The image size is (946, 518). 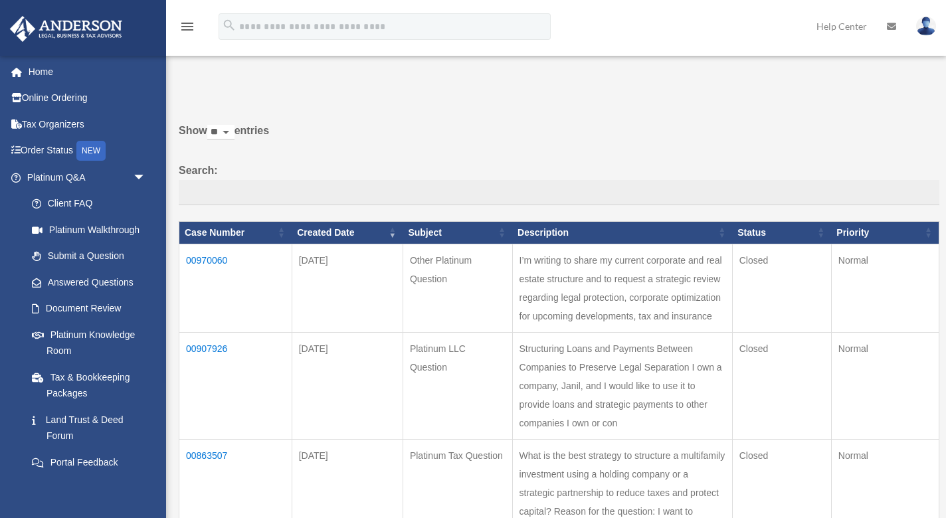 What do you see at coordinates (559, 193) in the screenshot?
I see `input: Search:` at bounding box center [559, 193].